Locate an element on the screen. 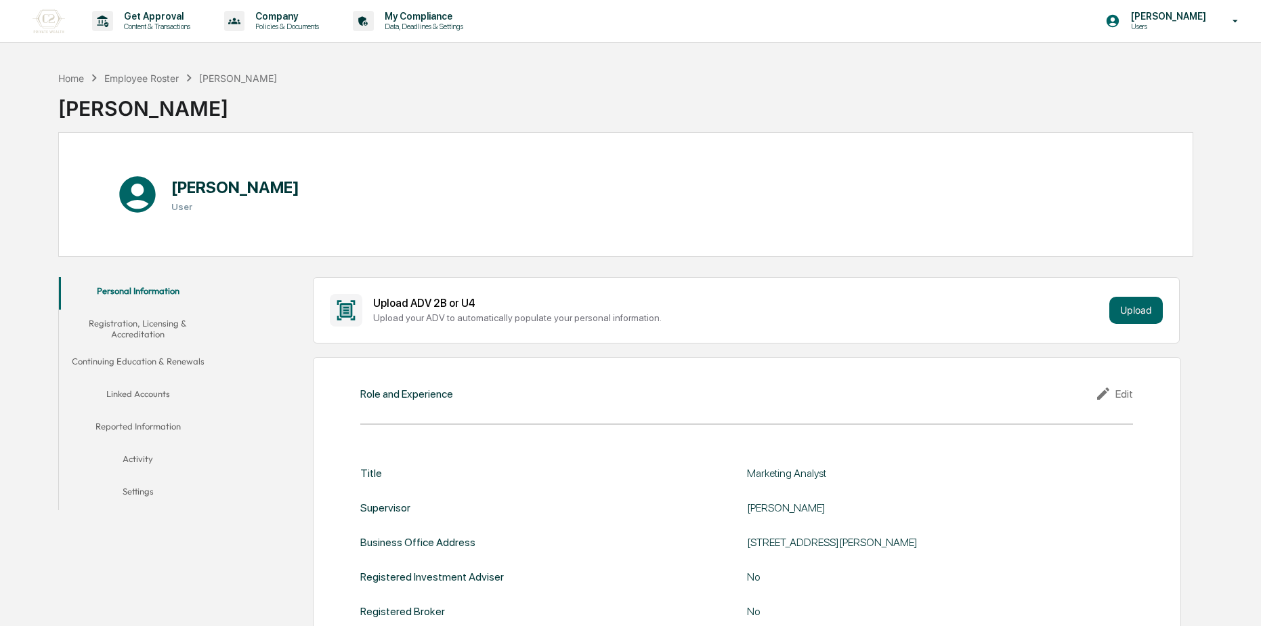 The image size is (1261, 626). div: Edit is located at coordinates (1114, 393).